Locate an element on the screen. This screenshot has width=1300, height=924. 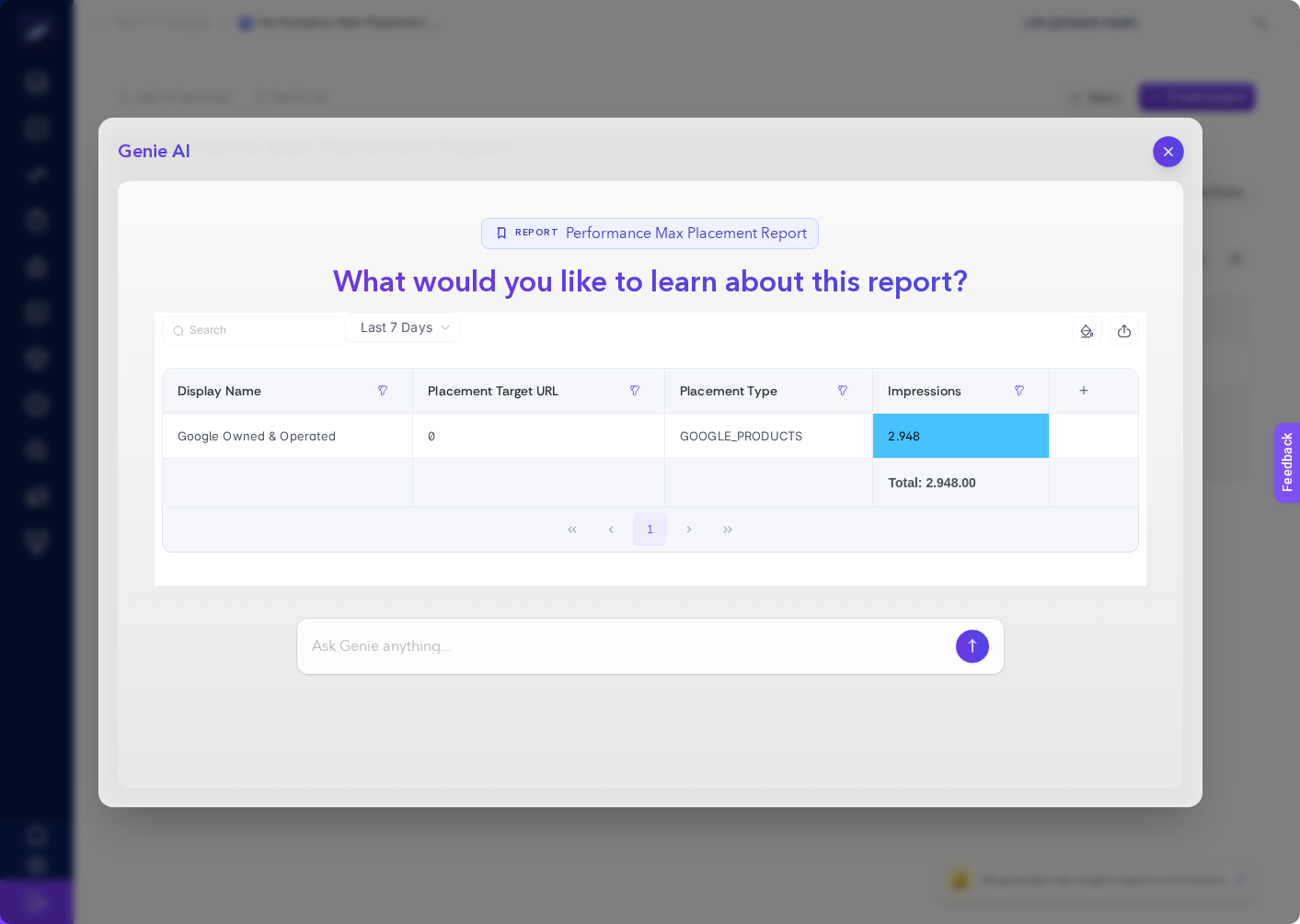
div: 4 items selected is located at coordinates (1072, 403).